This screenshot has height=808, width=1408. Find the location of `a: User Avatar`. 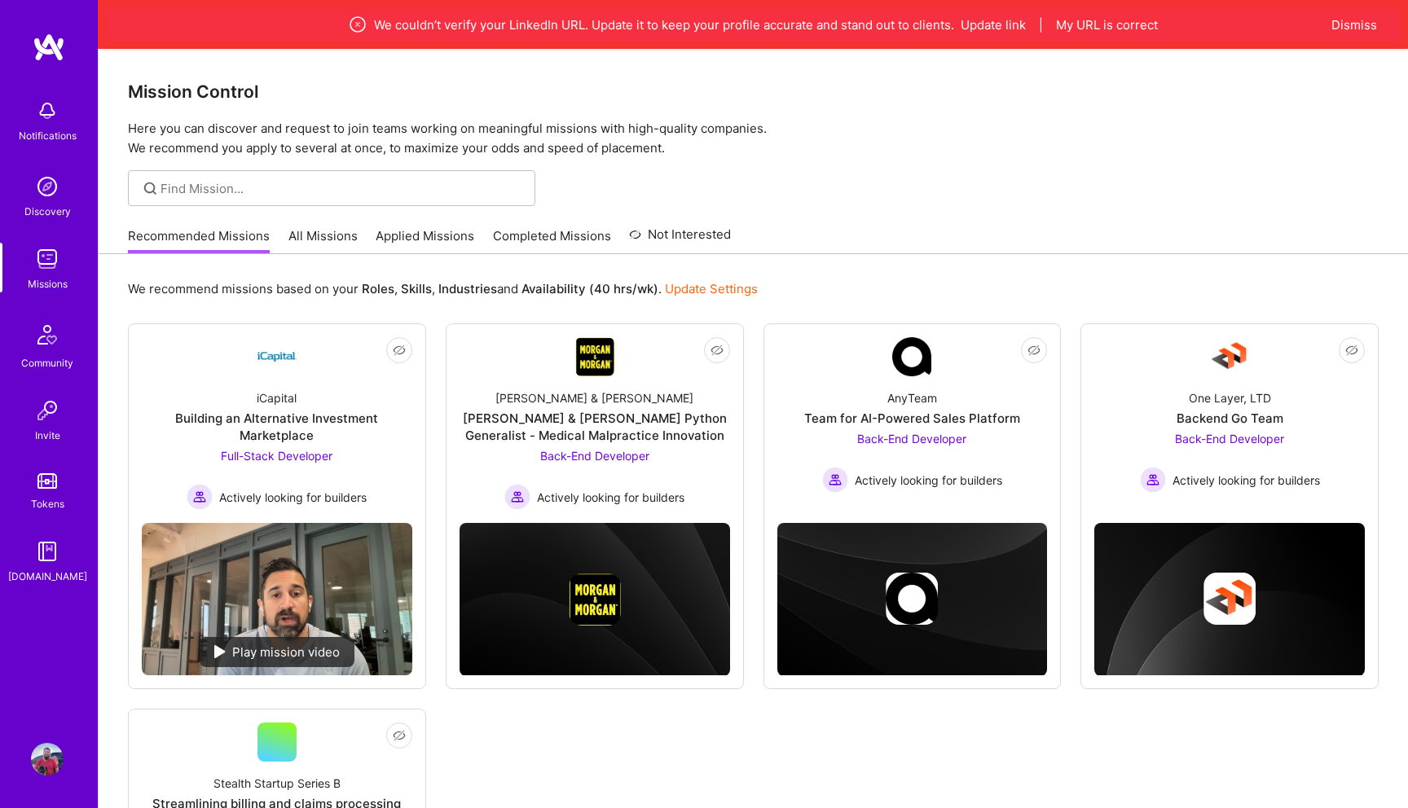

a: User Avatar is located at coordinates (47, 759).